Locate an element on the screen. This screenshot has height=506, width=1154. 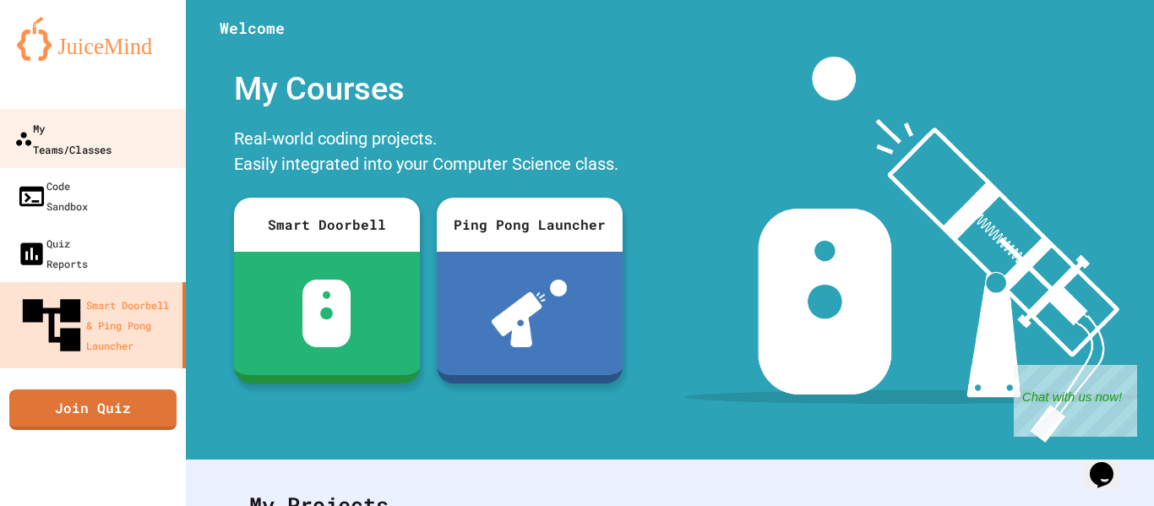
div: Real-world coding projects. Easily integrated into your Computer Science class. is located at coordinates (428, 153).